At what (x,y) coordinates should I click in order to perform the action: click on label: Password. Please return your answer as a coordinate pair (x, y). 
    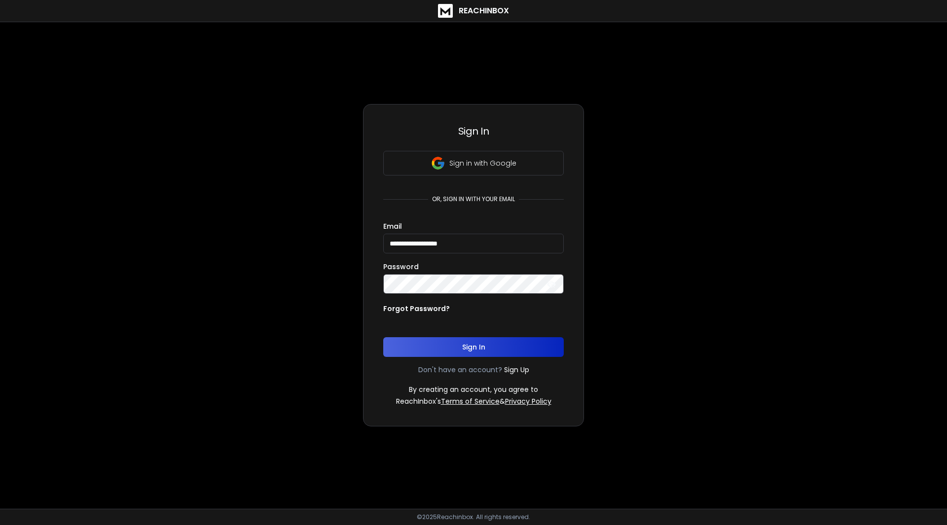
    Looking at the image, I should click on (401, 267).